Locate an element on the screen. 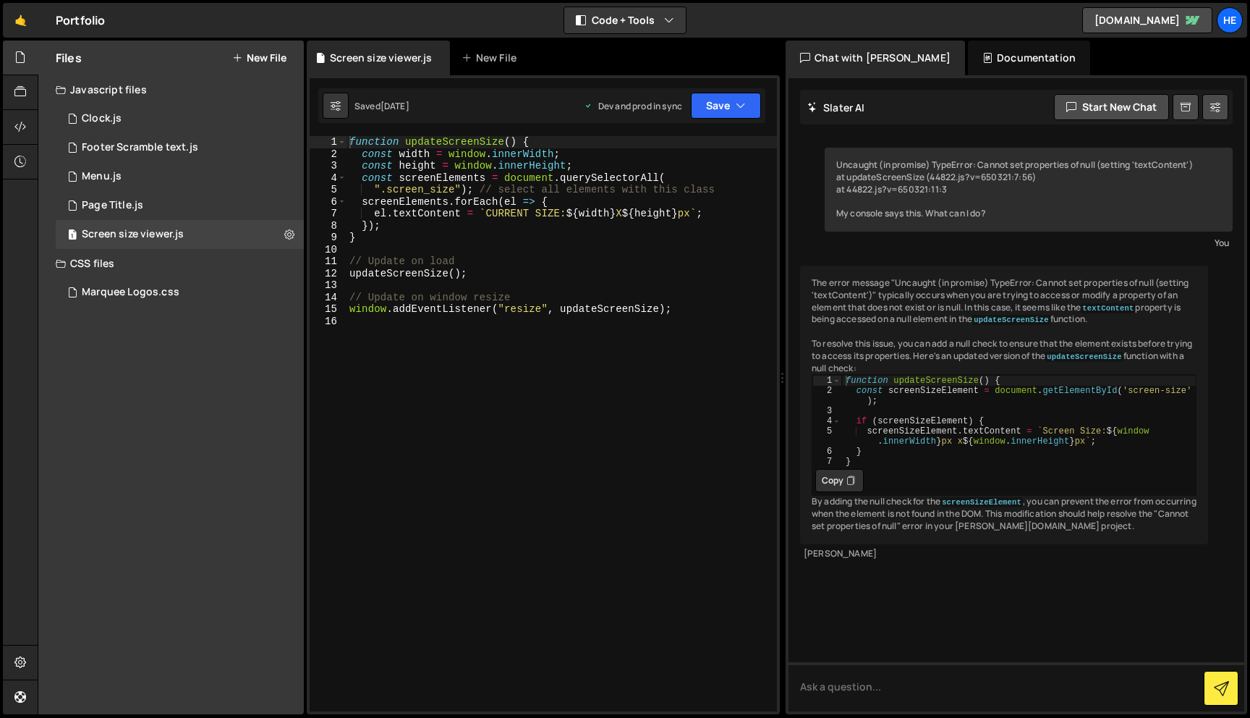 Image resolution: width=1250 pixels, height=718 pixels. div: Javascript files is located at coordinates (171, 90).